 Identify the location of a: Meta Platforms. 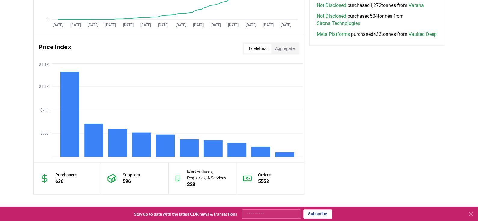
(333, 34).